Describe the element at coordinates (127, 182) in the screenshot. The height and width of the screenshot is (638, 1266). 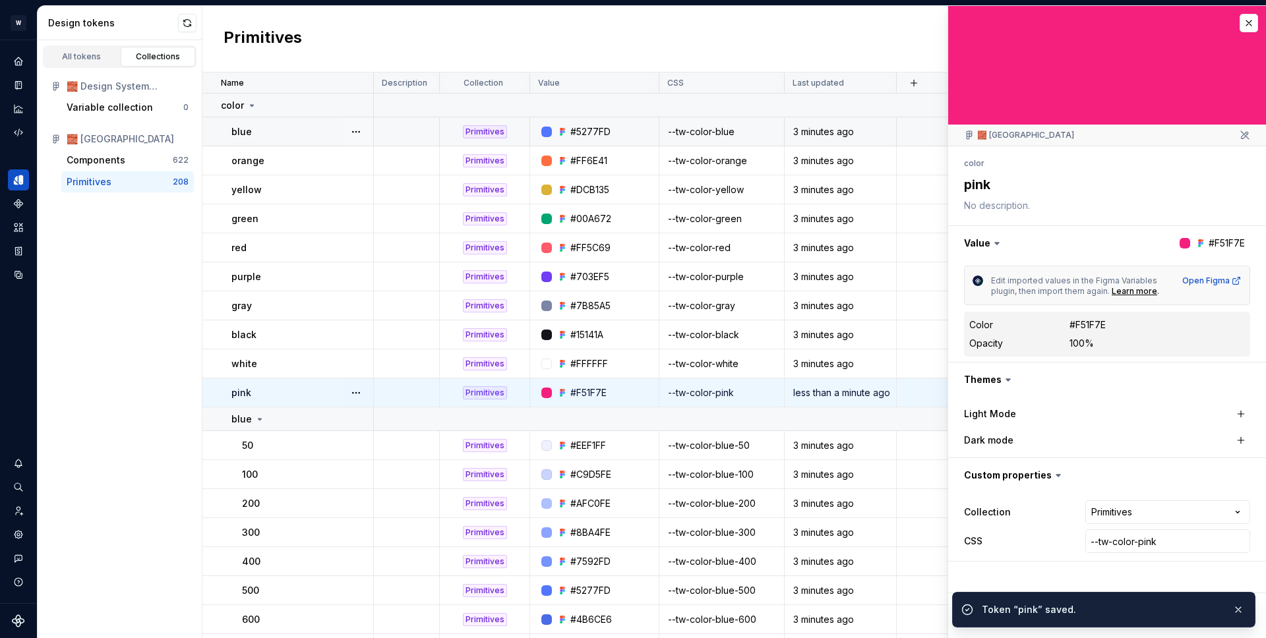
I see `button: Primitives208` at that location.